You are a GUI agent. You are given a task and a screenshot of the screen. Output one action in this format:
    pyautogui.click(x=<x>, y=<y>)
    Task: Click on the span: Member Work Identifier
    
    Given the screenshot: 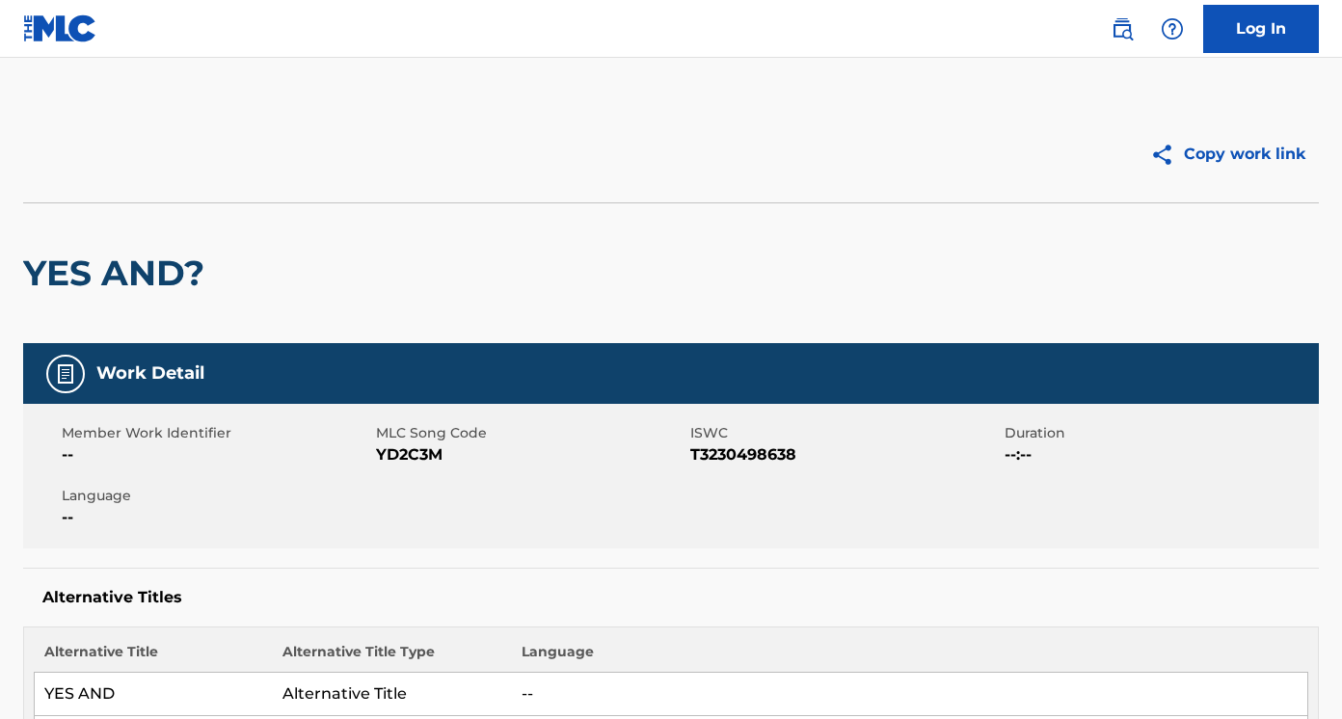 What is the action you would take?
    pyautogui.click(x=216, y=433)
    